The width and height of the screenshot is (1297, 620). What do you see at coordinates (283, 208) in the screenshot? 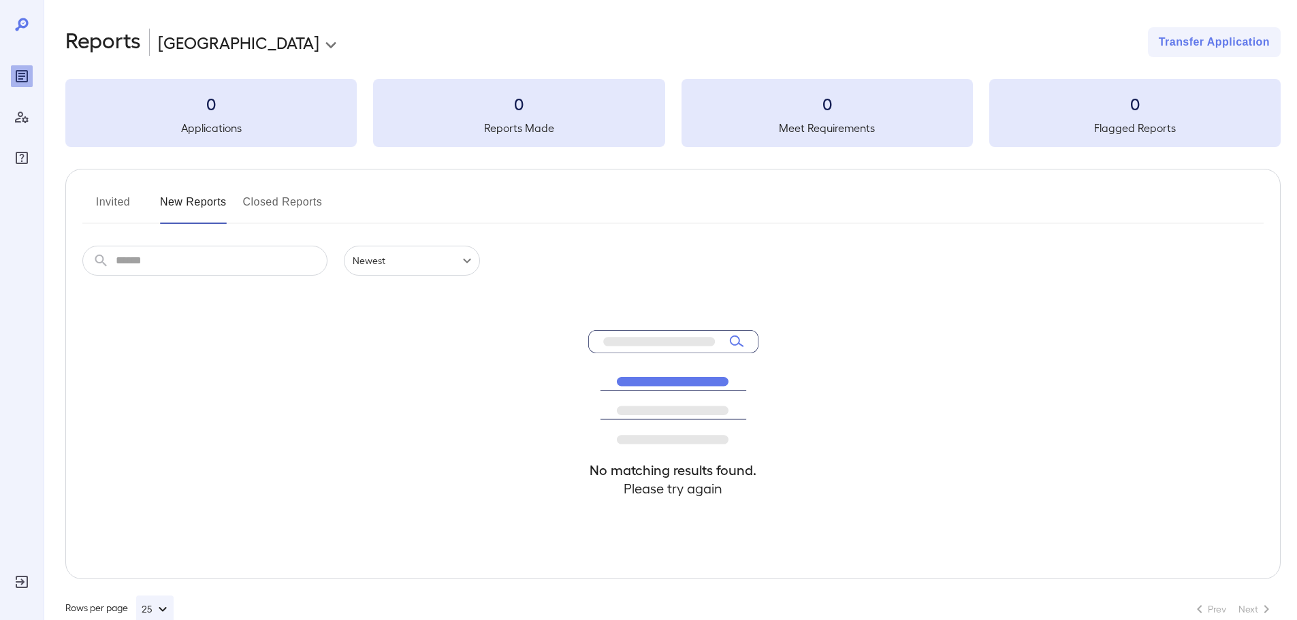
I see `button: Closed Reports` at bounding box center [283, 208].